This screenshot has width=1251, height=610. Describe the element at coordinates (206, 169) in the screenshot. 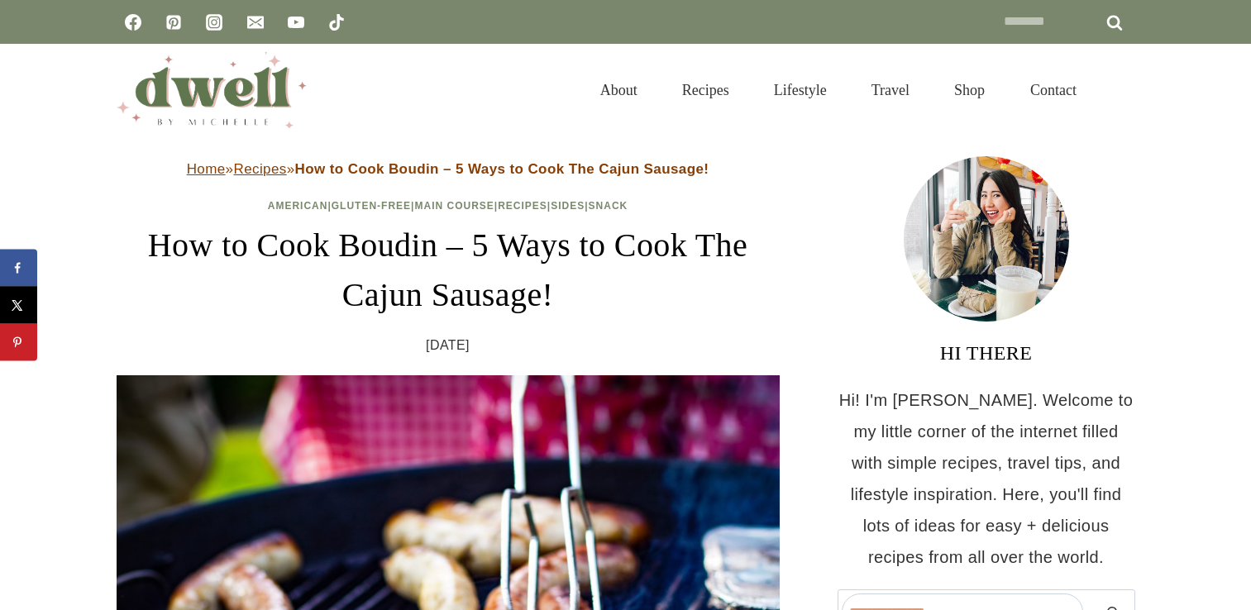

I see `a: Home` at that location.